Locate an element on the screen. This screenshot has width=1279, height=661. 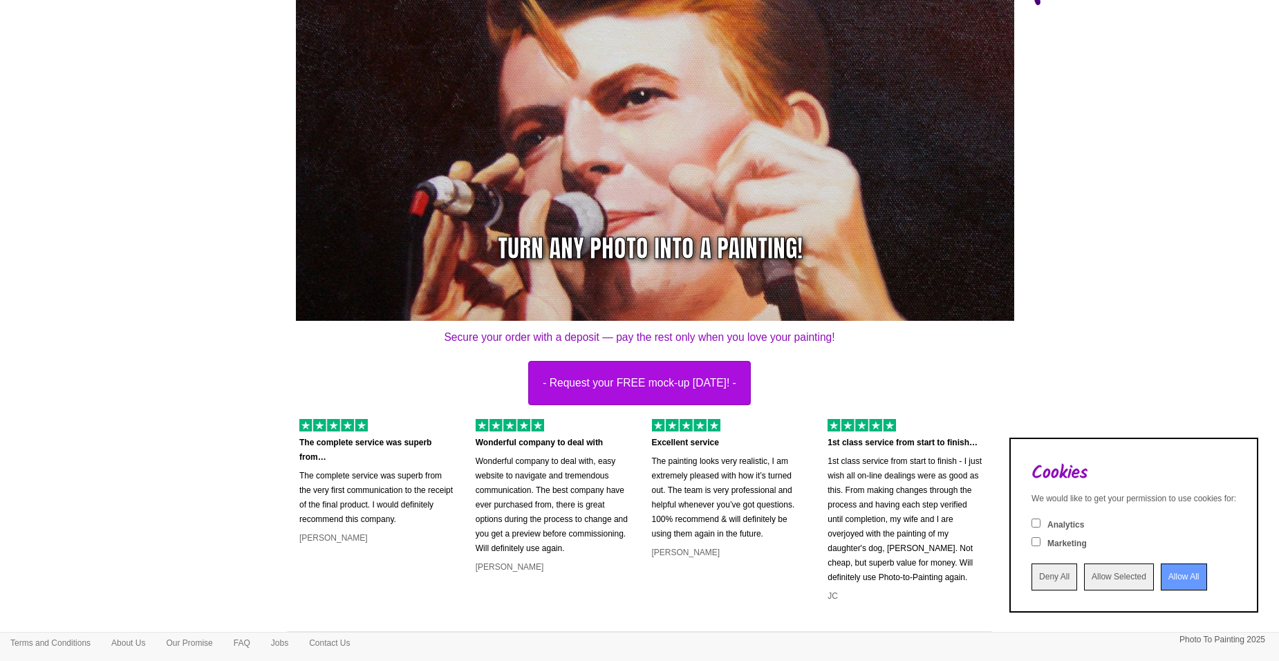
label: Analytics is located at coordinates (1065, 525).